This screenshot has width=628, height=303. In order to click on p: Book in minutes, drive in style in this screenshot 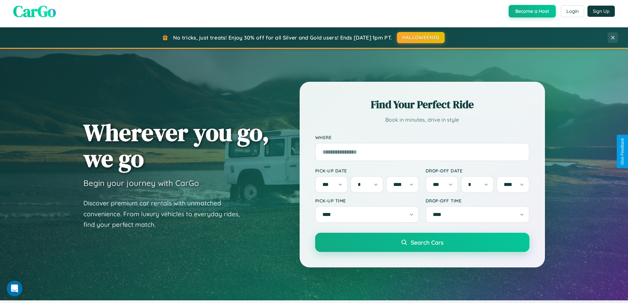, I will do `click(422, 120)`.